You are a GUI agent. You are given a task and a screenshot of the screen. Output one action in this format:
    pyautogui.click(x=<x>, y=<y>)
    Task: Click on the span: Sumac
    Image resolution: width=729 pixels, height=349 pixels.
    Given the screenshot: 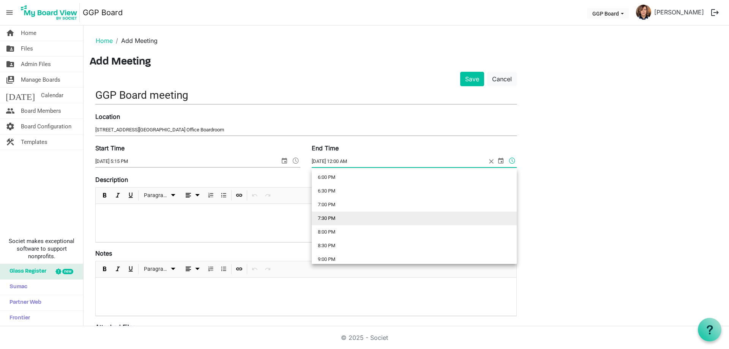 What is the action you would take?
    pyautogui.click(x=16, y=287)
    